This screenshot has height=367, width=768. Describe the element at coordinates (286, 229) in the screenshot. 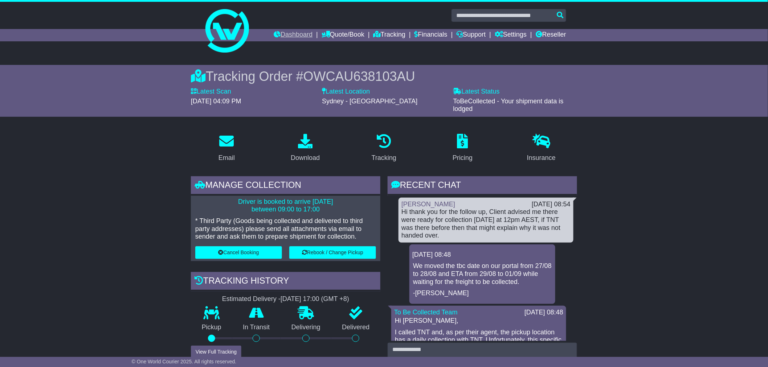

I see `p: * Third Party (Goods being collected and delivered to third party addresses) please send all atta...` at that location.